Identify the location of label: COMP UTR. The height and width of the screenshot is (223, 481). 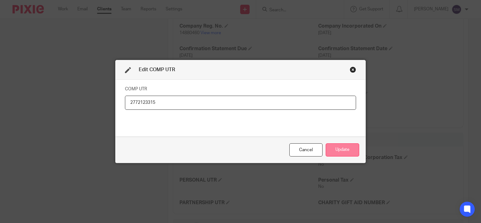
(136, 89).